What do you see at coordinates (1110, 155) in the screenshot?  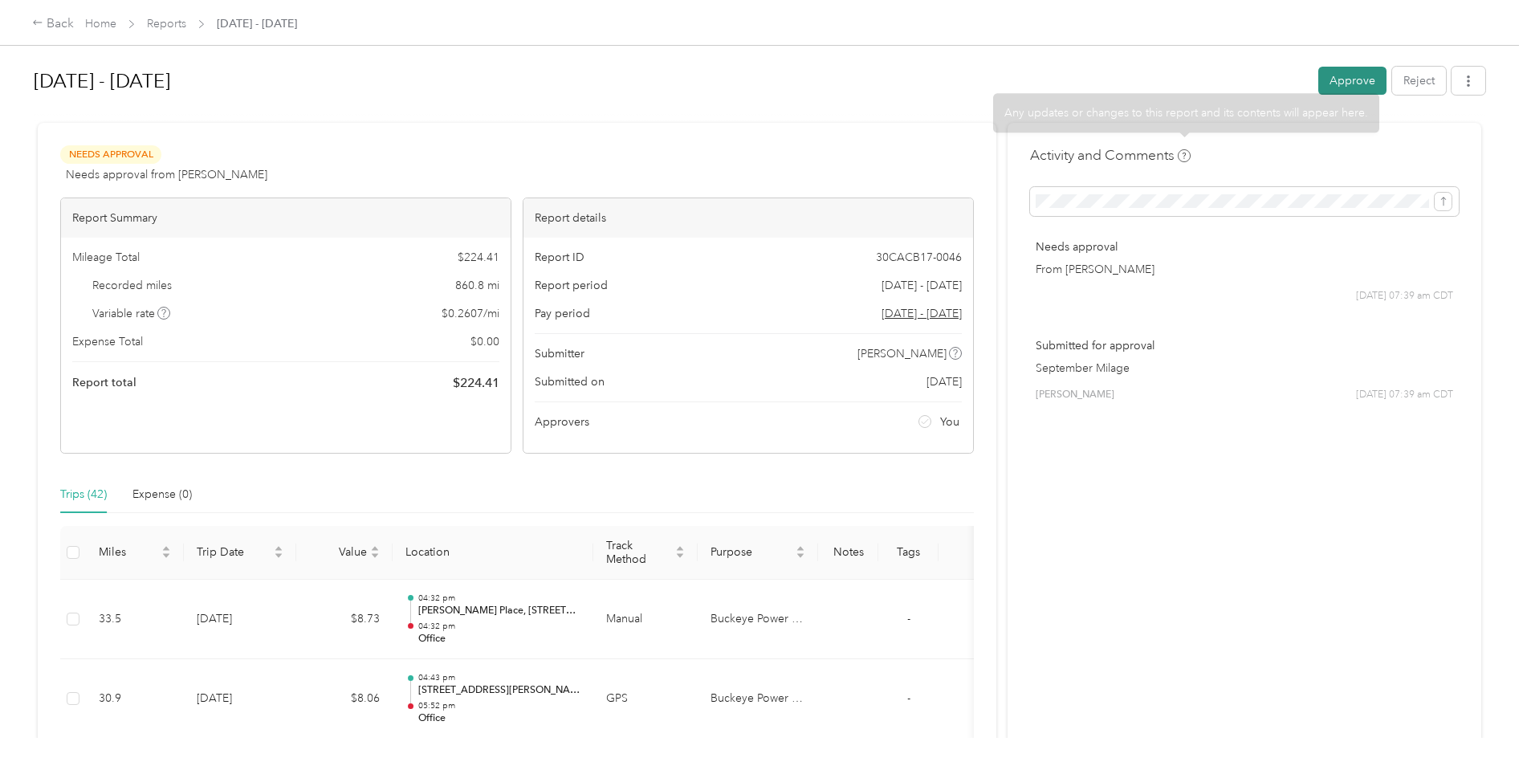 I see `h4: Activity and Comments` at bounding box center [1110, 155].